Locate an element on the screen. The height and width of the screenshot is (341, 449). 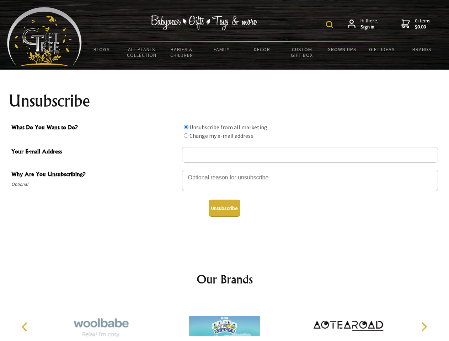
img: Babywear - Gifts - Toys & more is located at coordinates (204, 23).